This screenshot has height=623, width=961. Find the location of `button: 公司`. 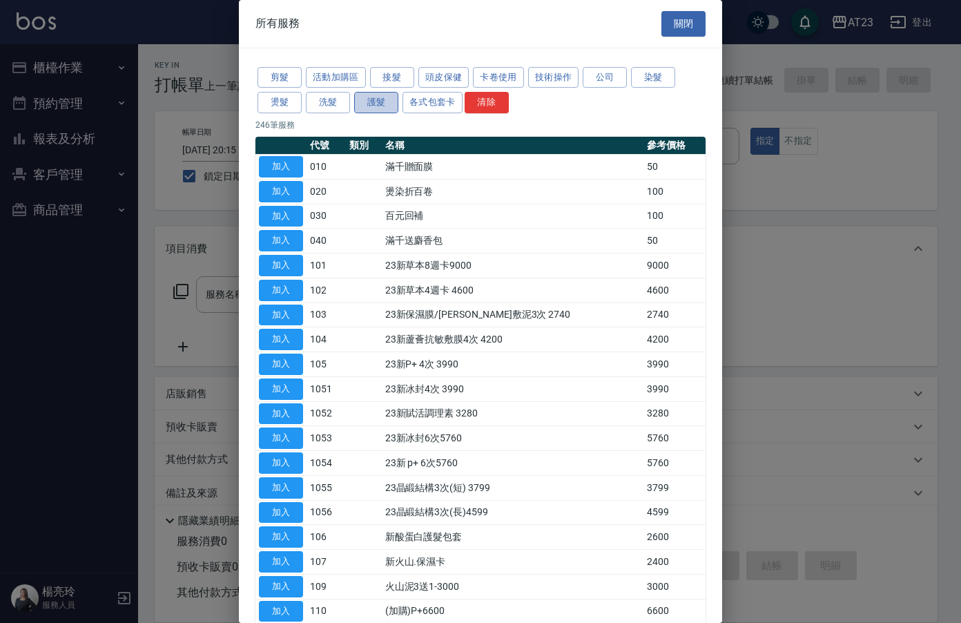

button: 公司 is located at coordinates (605, 77).